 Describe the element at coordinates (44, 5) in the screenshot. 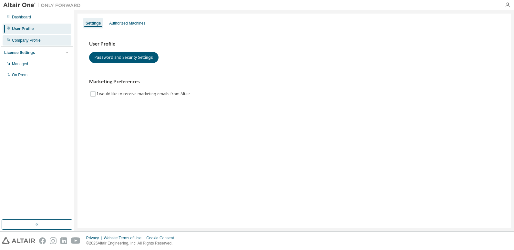

I see `img: Altair One` at that location.